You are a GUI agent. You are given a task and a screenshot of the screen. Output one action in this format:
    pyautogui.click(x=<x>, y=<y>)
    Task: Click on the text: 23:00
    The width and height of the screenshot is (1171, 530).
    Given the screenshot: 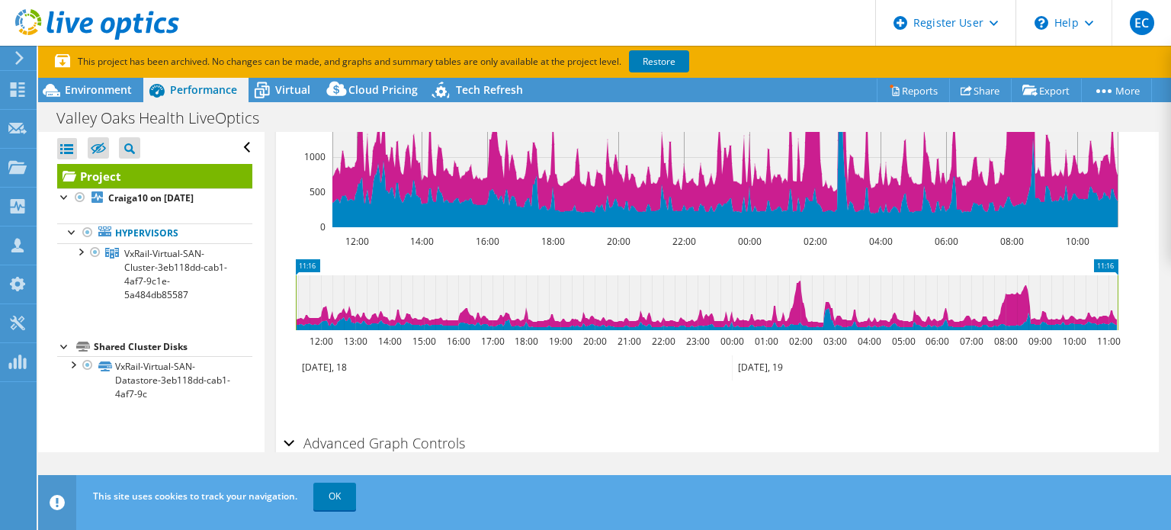 What is the action you would take?
    pyautogui.click(x=697, y=341)
    